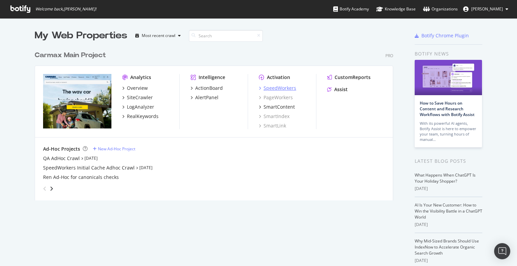 The height and width of the screenshot is (266, 517). I want to click on div: Botify news, so click(448, 54).